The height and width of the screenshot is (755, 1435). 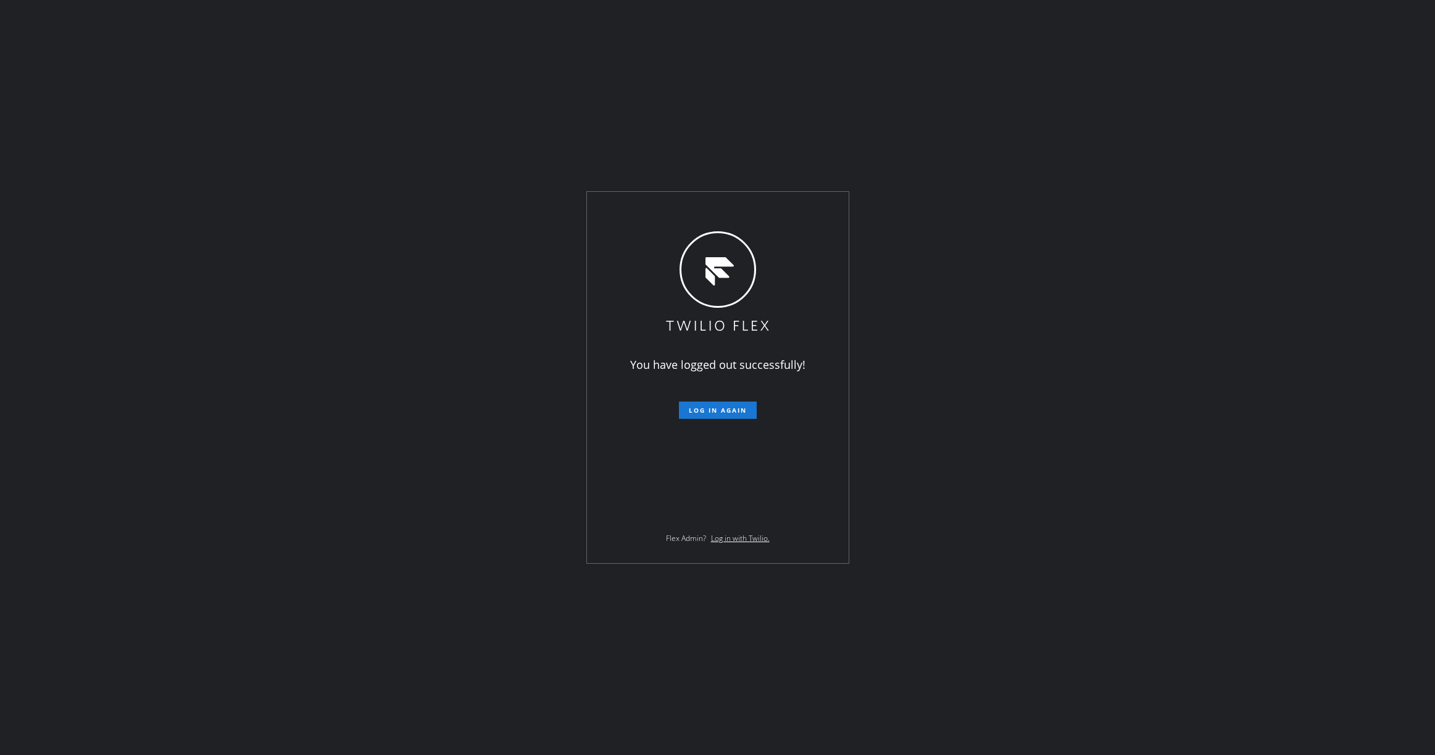 What do you see at coordinates (718, 365) in the screenshot?
I see `span: You have logged out successfully!` at bounding box center [718, 365].